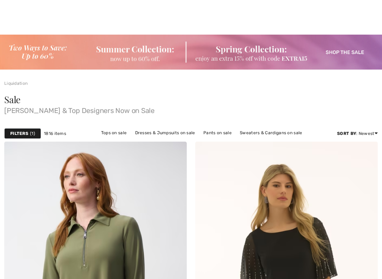  What do you see at coordinates (33, 134) in the screenshot?
I see `span: 1` at bounding box center [33, 134].